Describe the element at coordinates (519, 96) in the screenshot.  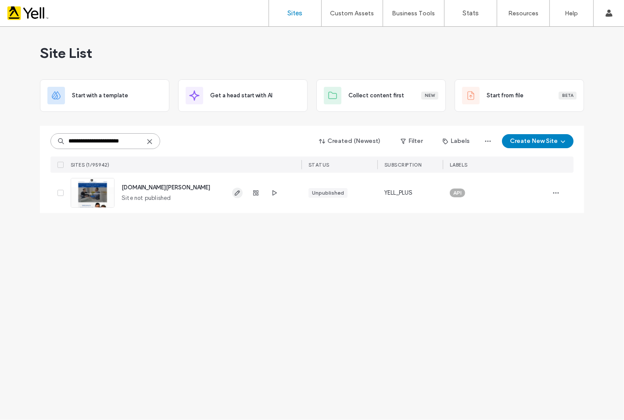
I see `div: Start from fileBeta` at that location.